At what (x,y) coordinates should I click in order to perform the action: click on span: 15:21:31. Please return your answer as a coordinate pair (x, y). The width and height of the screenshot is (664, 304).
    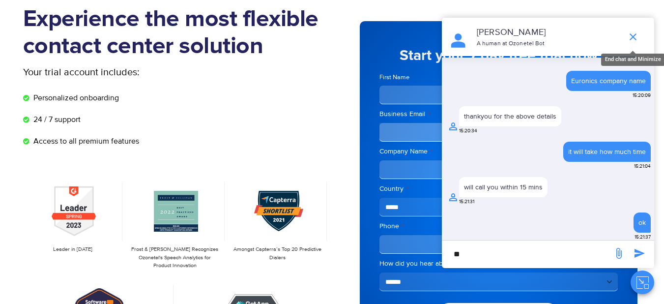
    Looking at the image, I should click on (466, 201).